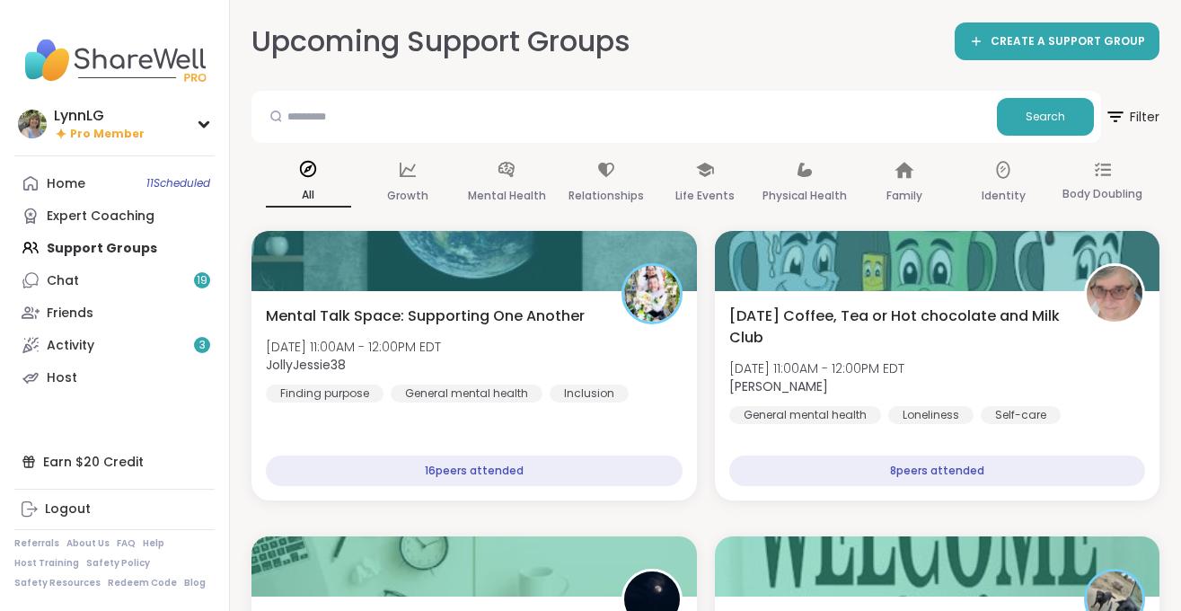 Image resolution: width=1181 pixels, height=611 pixels. Describe the element at coordinates (70, 346) in the screenshot. I see `div: Activity` at that location.